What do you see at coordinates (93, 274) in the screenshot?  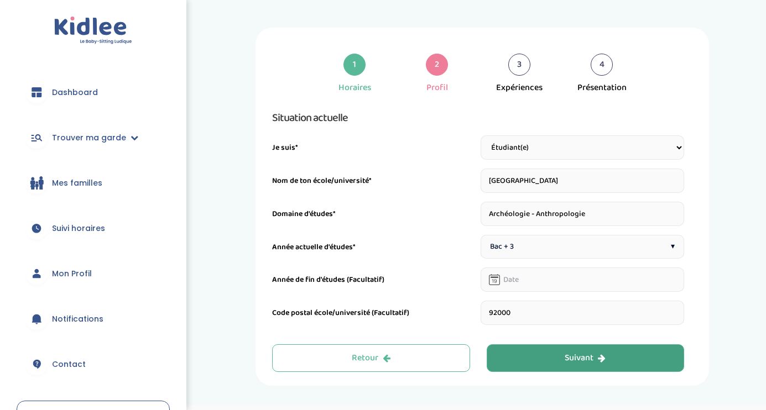 I see `a: Mon Profil` at bounding box center [93, 274].